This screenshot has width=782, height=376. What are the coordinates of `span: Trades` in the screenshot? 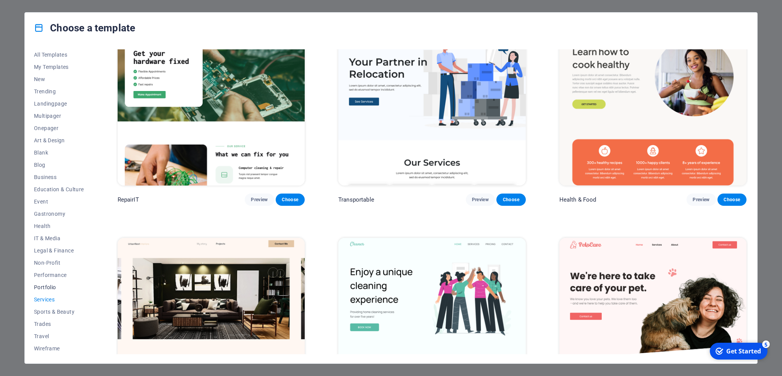 It's located at (59, 324).